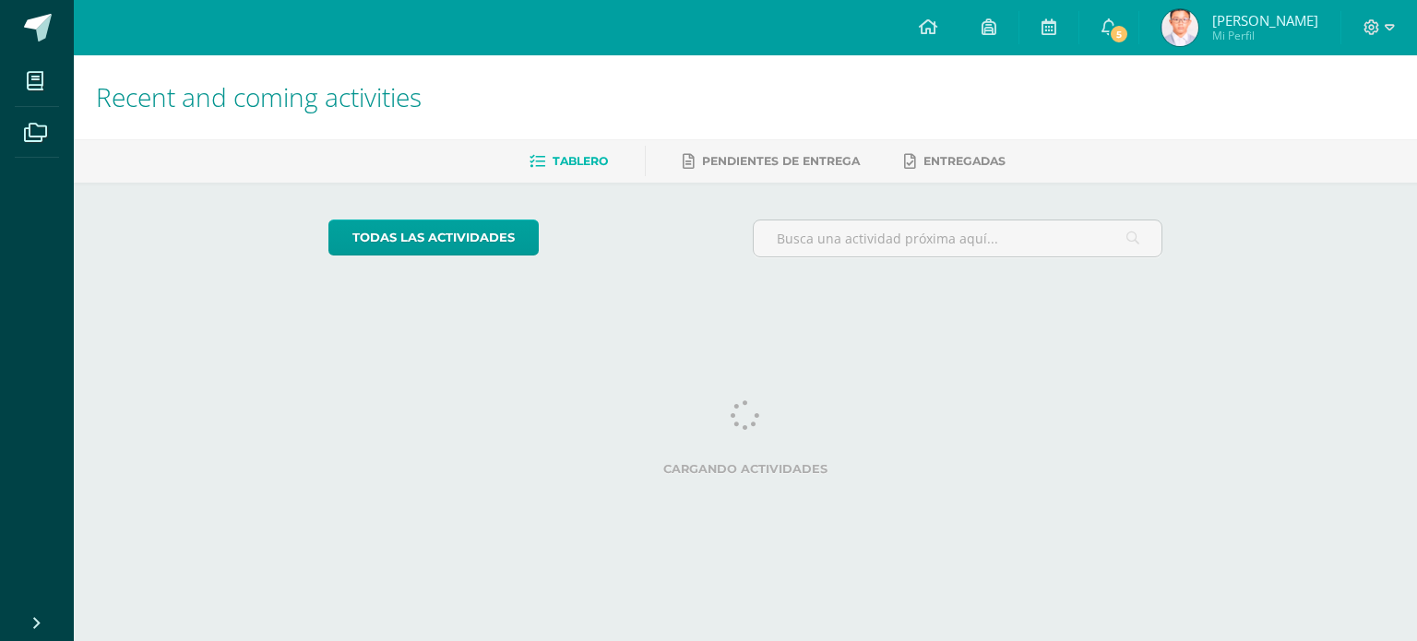 The height and width of the screenshot is (641, 1417). What do you see at coordinates (957, 238) in the screenshot?
I see `input: Busca una actividad próxima aquí...` at bounding box center [957, 238].